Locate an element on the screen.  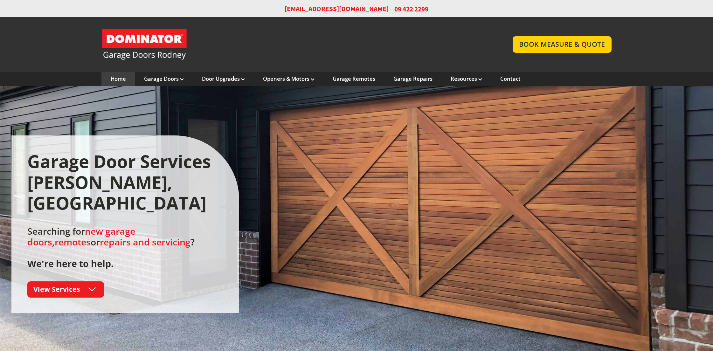
span: View Services is located at coordinates (57, 289).